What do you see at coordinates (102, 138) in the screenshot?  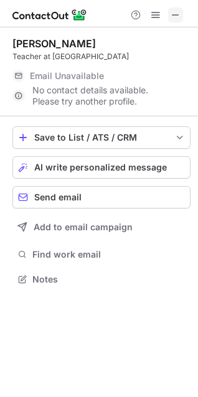 I see `button: save-profile-one-click` at bounding box center [102, 138].